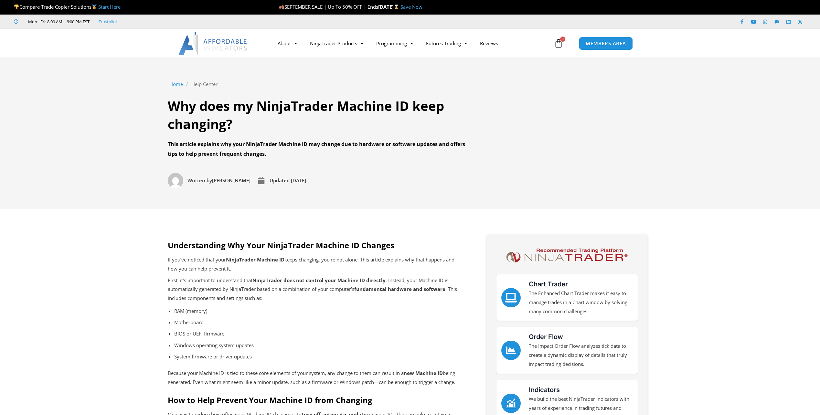 The width and height of the screenshot is (820, 415). I want to click on a: MEMBERS AREA, so click(605, 43).